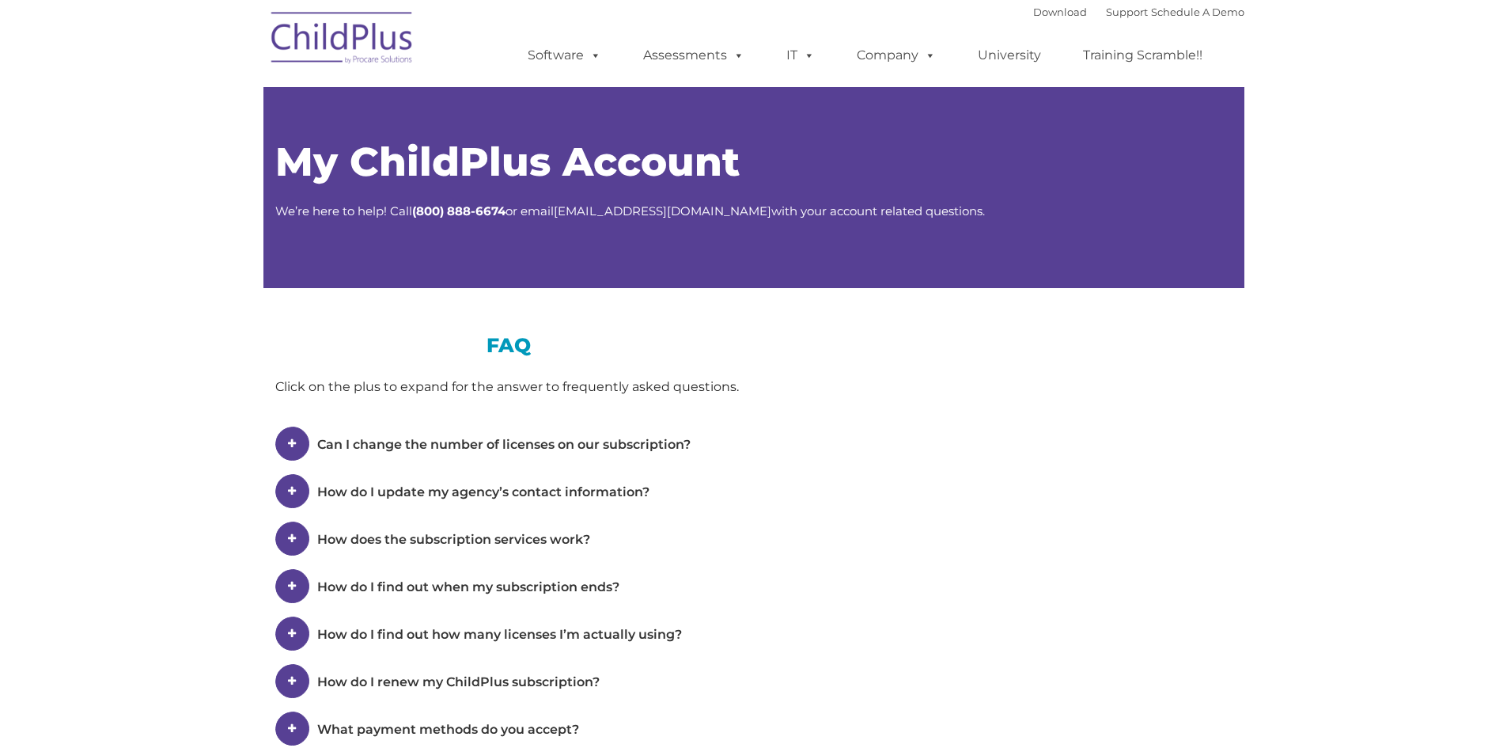  Describe the element at coordinates (499, 634) in the screenshot. I see `span: How do I find out how many licenses I’m actually using?` at that location.